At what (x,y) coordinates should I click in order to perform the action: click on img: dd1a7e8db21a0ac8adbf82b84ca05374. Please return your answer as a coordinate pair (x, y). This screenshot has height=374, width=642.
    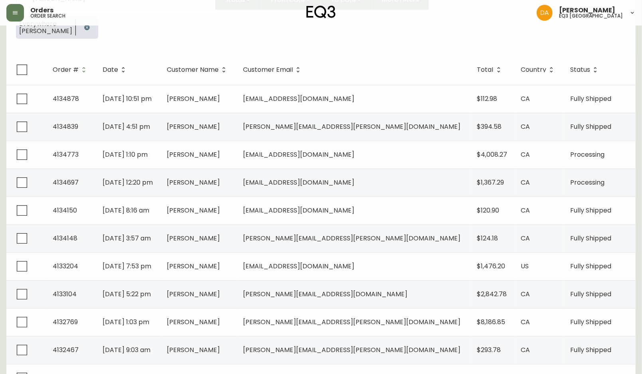
    Looking at the image, I should click on (544, 13).